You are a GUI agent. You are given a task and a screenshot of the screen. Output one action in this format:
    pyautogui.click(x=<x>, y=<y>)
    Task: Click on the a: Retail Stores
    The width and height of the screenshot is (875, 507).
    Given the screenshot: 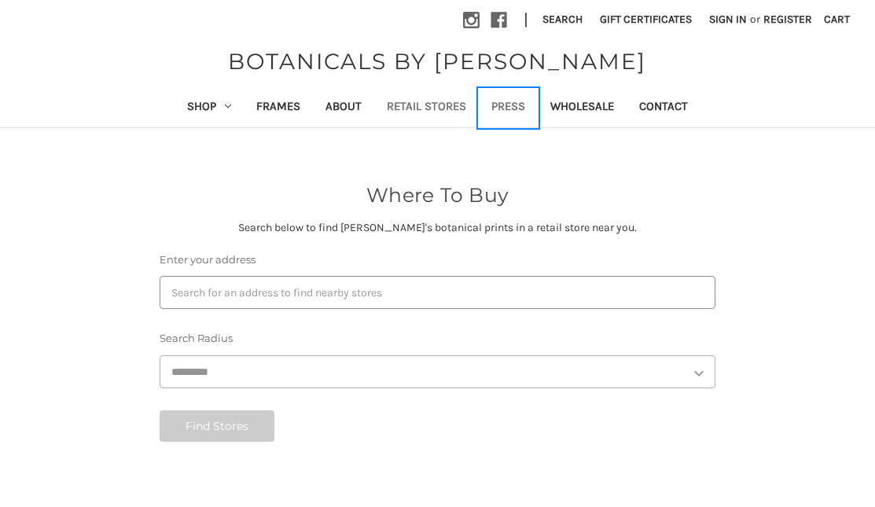 What is the action you would take?
    pyautogui.click(x=426, y=108)
    